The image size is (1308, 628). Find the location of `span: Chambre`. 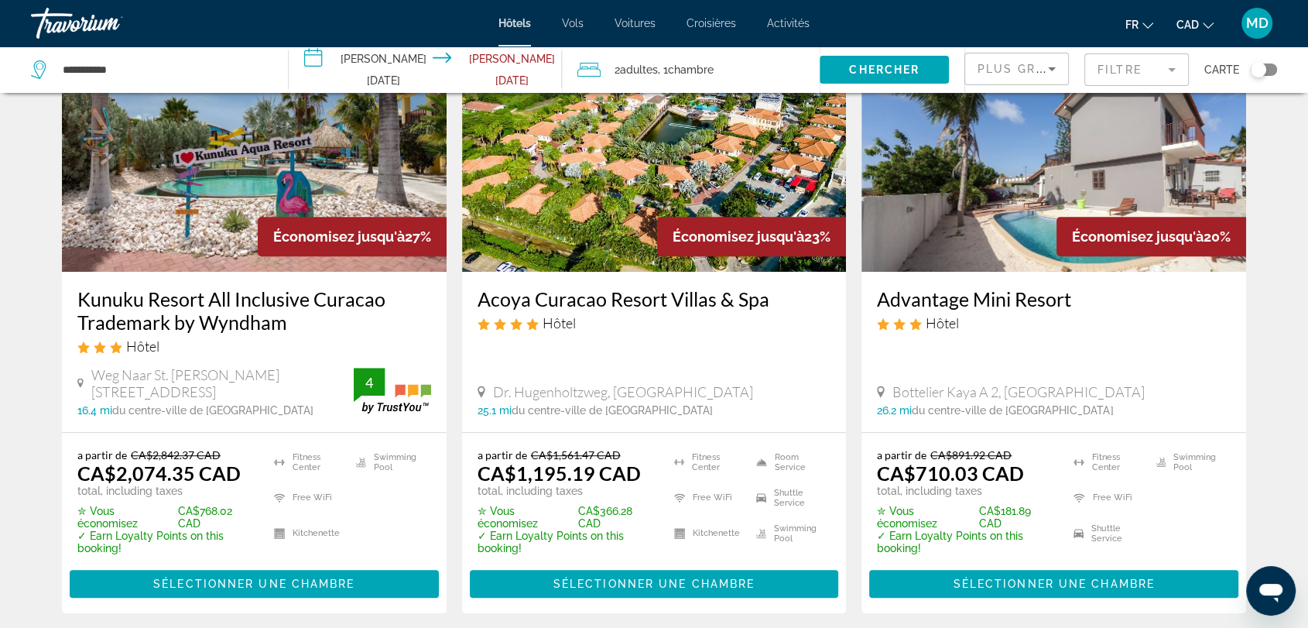

span: Chambre is located at coordinates (691, 70).